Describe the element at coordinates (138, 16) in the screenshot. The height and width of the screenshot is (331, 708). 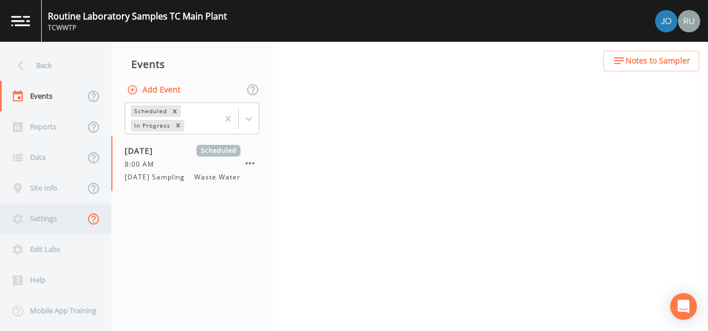
I see `div: Routine Laboratory Samples TC Main Plant` at that location.